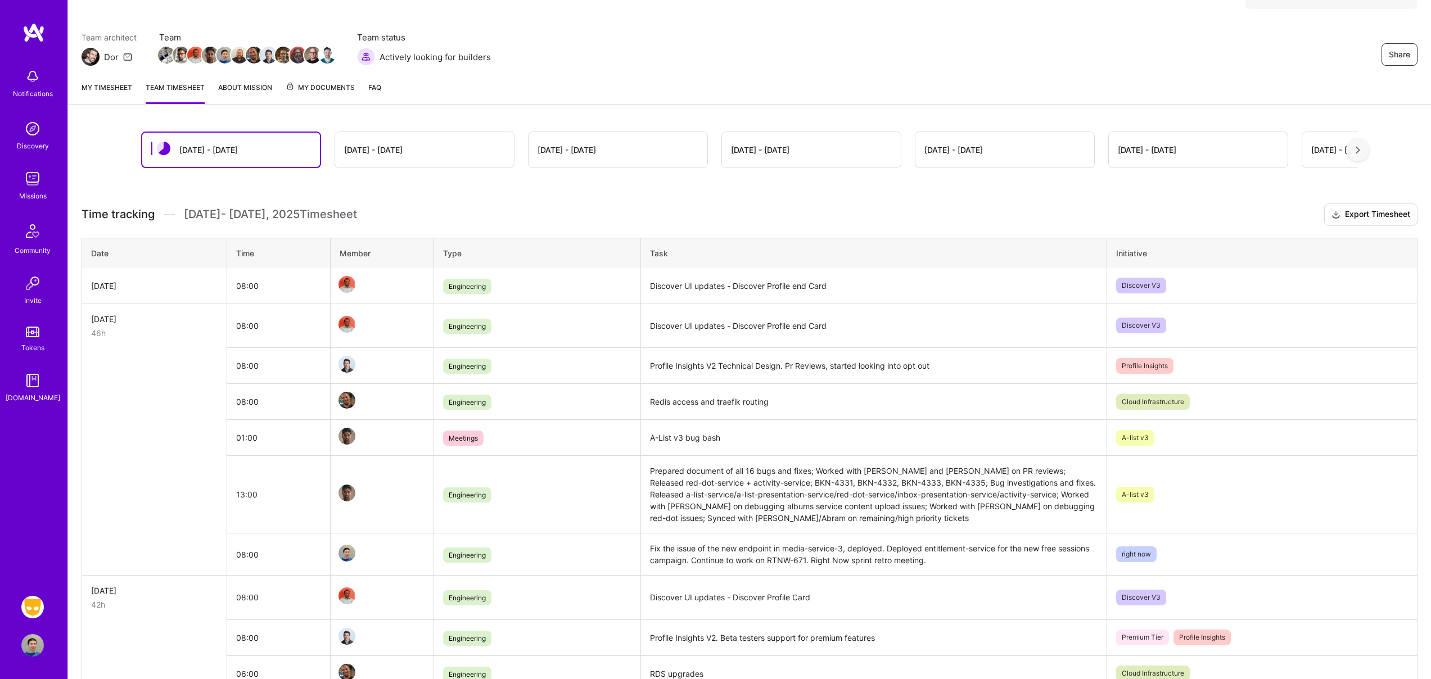 Image resolution: width=1431 pixels, height=679 pixels. I want to click on td: Fix the issue of the new endpoint in media-service-3, deployed. Deployed entitlement-service for ..., so click(874, 554).